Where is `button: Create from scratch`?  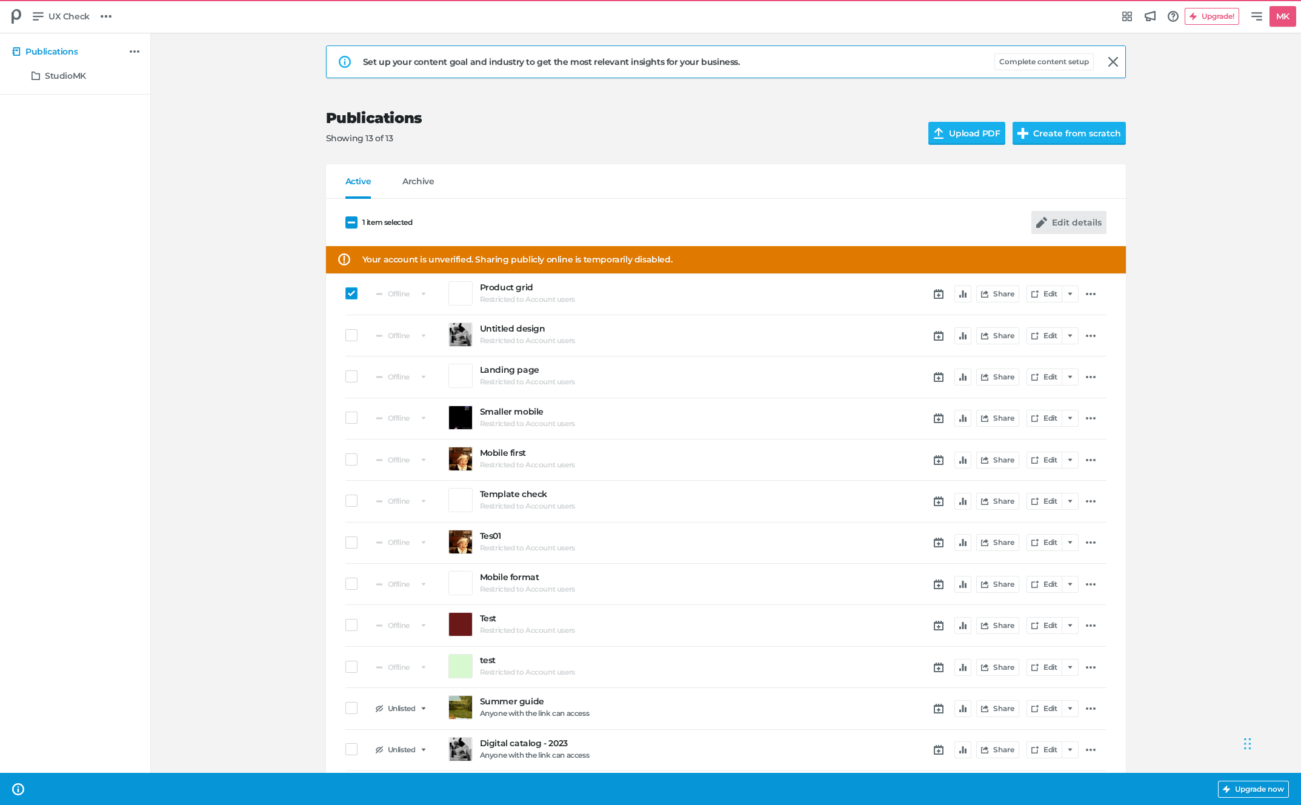
button: Create from scratch is located at coordinates (1069, 133).